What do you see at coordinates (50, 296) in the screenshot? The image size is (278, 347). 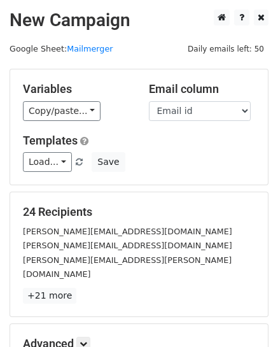 I see `a: +21 more` at bounding box center [50, 296].